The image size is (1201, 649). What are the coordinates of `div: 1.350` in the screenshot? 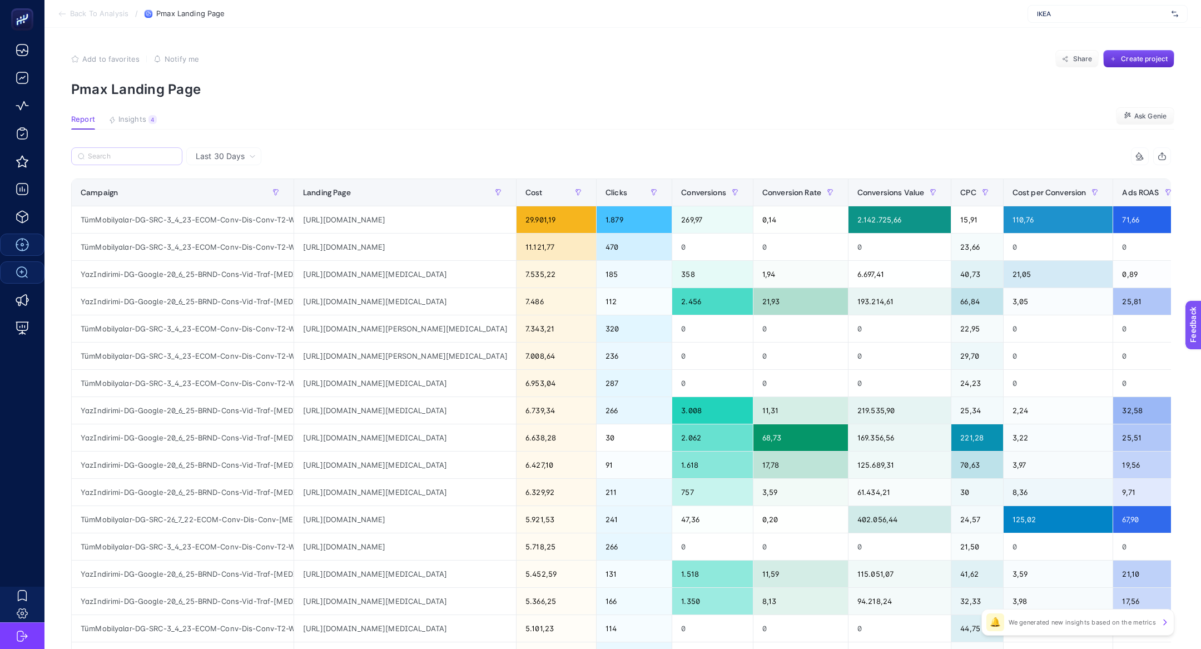 It's located at (712, 601).